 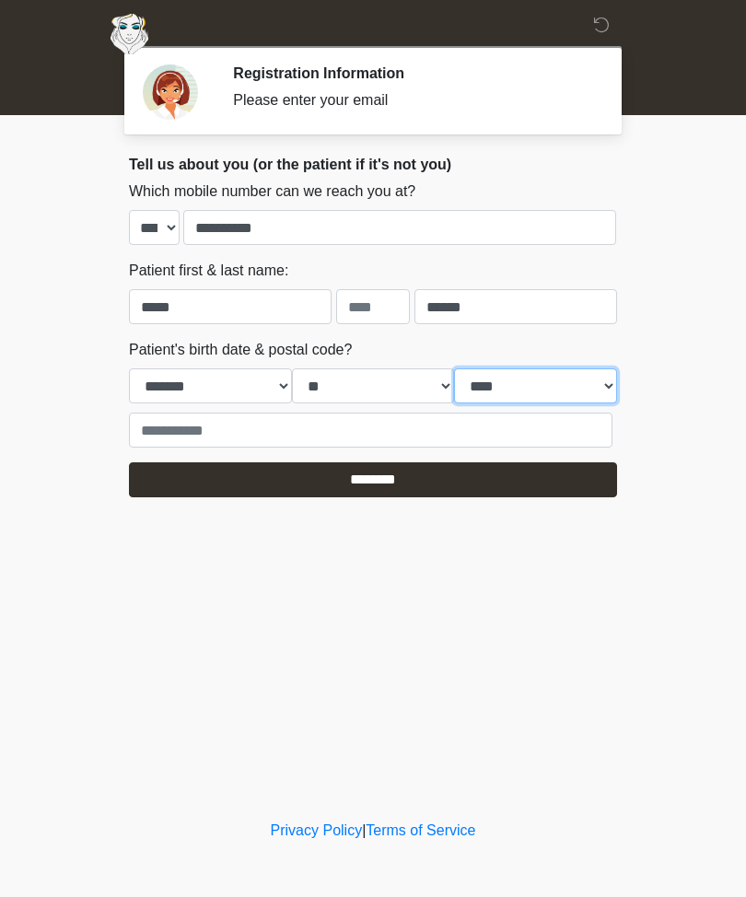 I want to click on a: Privacy Policy, so click(x=317, y=830).